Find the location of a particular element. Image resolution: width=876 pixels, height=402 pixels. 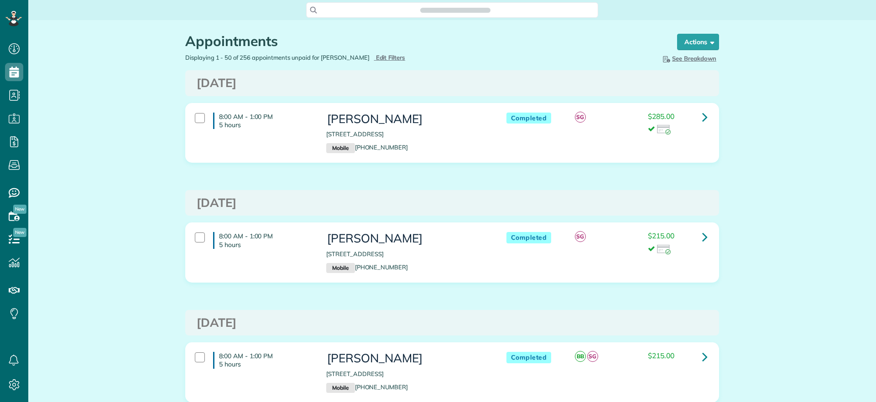

span: $285.00 is located at coordinates (661, 116).